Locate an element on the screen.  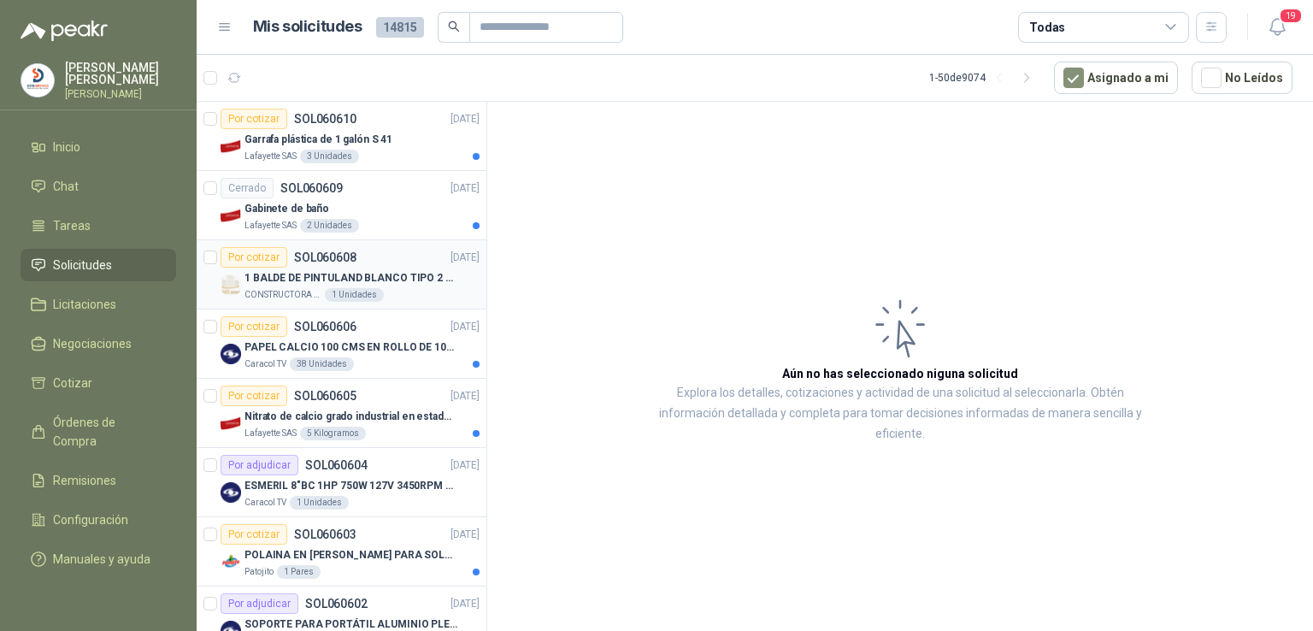
p: 1 BALDE DE PINTULAND BLANCO TIPO 2 DE 2.5 GLS is located at coordinates (350, 278).